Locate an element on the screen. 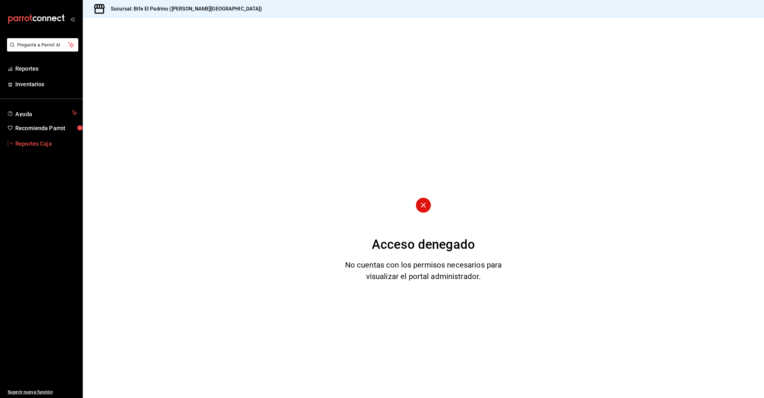 This screenshot has width=764, height=398. button: open_drawer_menu is located at coordinates (73, 19).